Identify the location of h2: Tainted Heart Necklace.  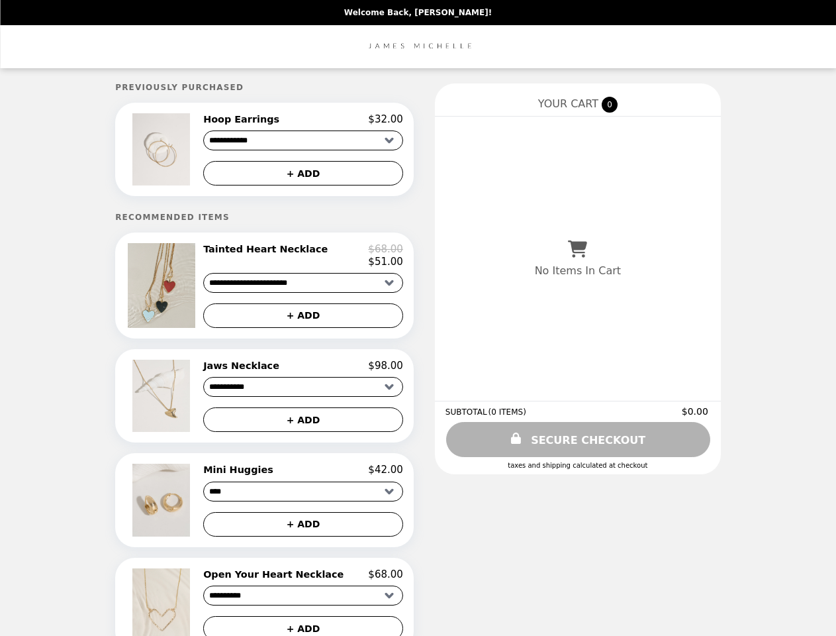
(268, 249).